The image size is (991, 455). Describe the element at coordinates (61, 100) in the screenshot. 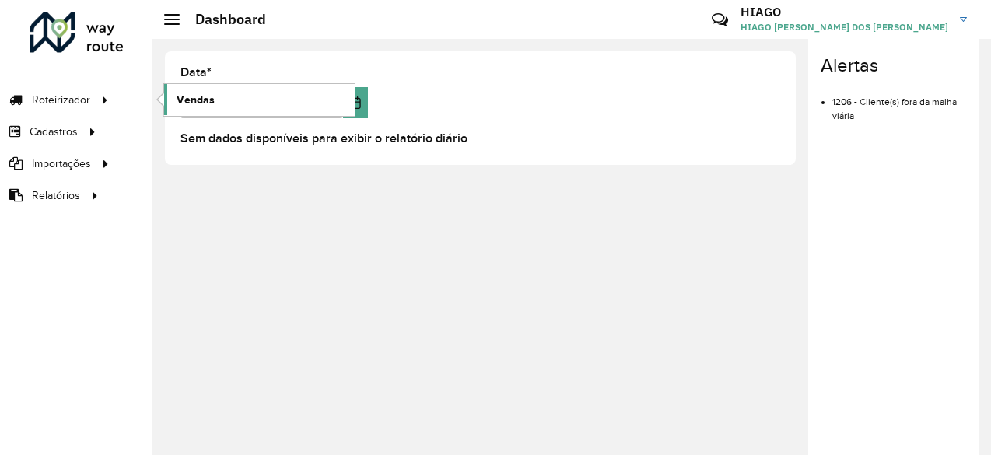

I see `span: Roteirizador` at that location.